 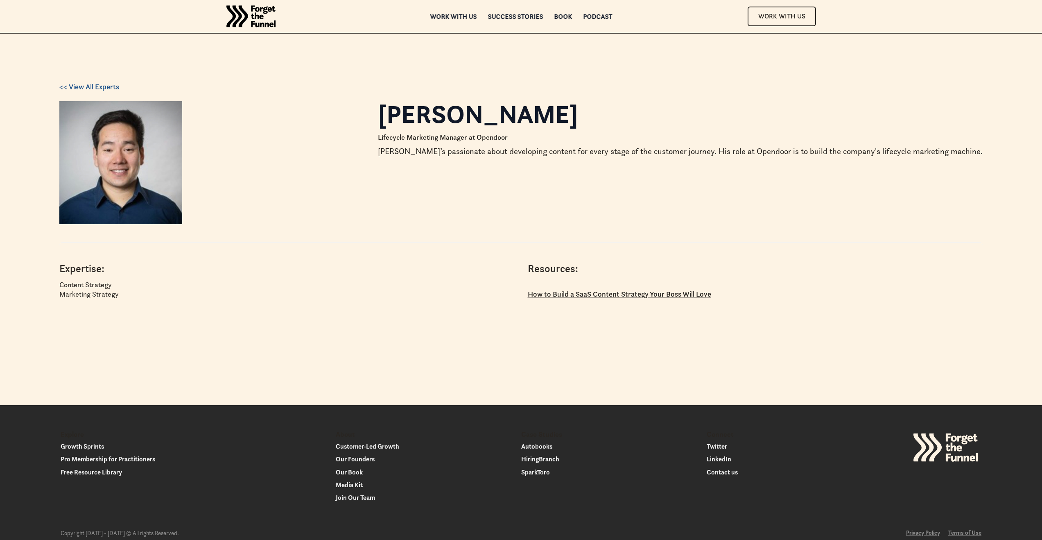 What do you see at coordinates (425, 459) in the screenshot?
I see `a: Our Founders` at bounding box center [425, 459].